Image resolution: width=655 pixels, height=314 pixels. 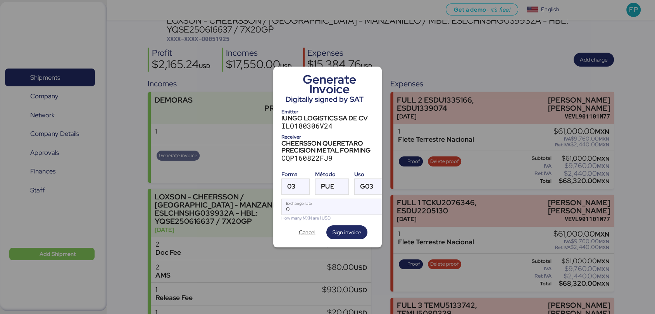 I want to click on div: CHEERSSON QUERETARO PRECISION METAL FORMING, so click(x=328, y=147).